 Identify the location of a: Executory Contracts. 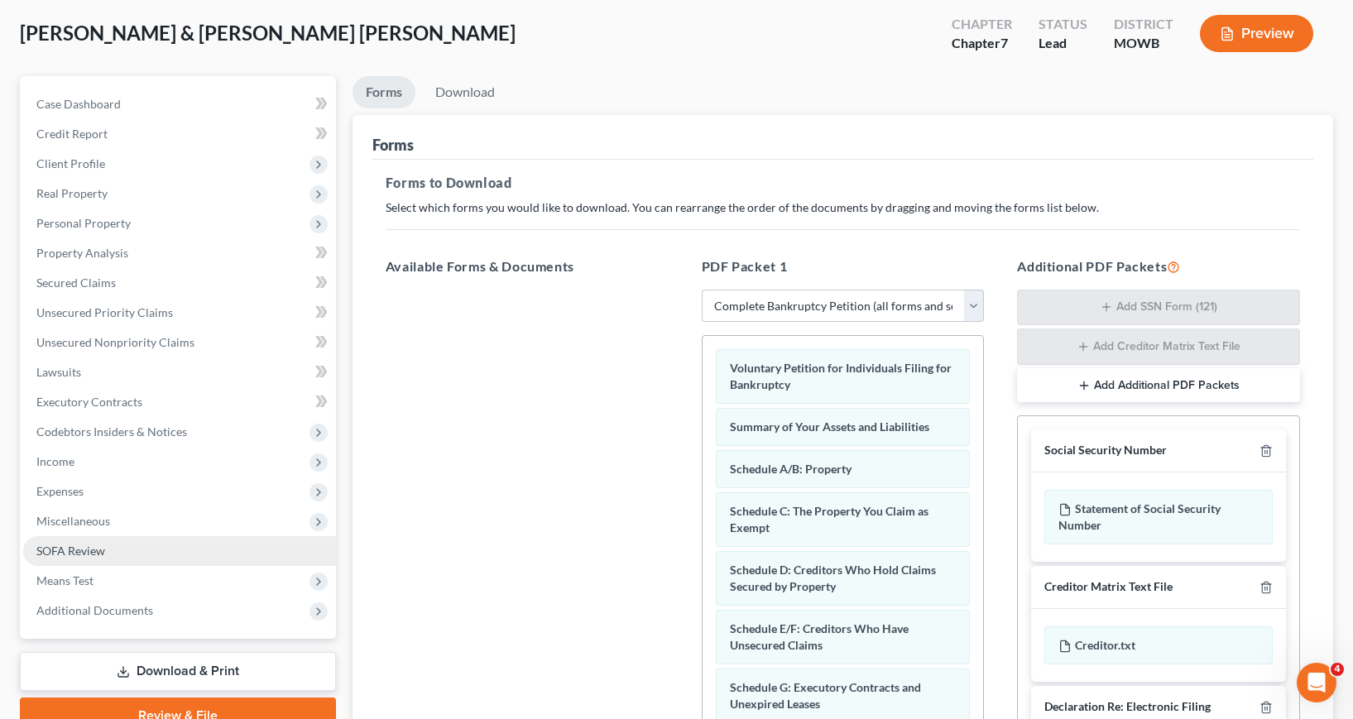
(180, 402).